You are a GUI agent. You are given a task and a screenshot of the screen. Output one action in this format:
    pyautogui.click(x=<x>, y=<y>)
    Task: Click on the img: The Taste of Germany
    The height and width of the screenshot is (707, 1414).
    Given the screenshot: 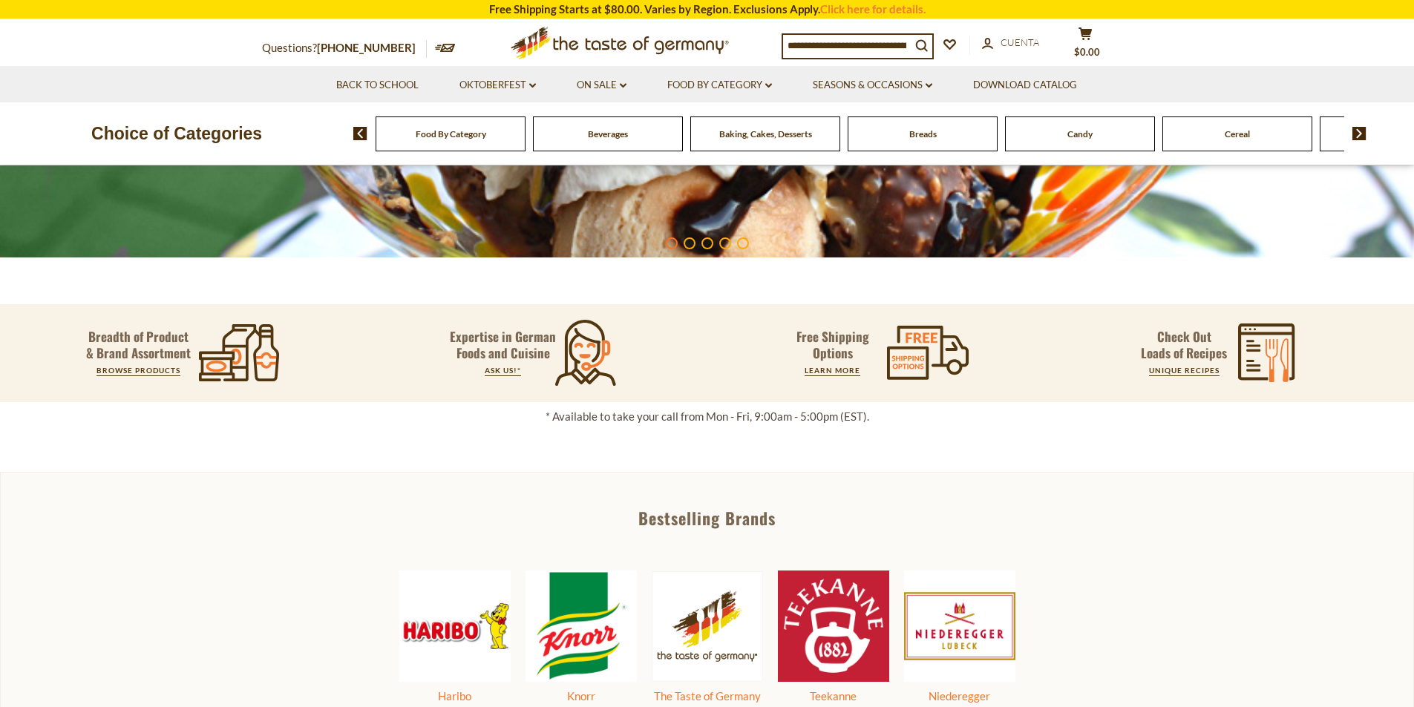 What is the action you would take?
    pyautogui.click(x=707, y=627)
    